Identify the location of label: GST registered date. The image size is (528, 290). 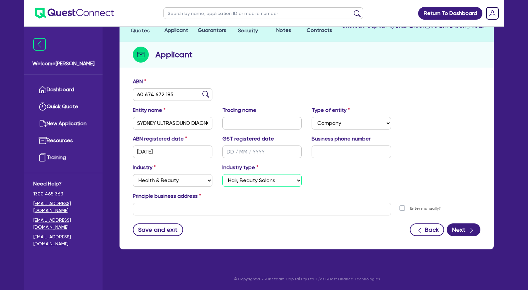
(248, 139).